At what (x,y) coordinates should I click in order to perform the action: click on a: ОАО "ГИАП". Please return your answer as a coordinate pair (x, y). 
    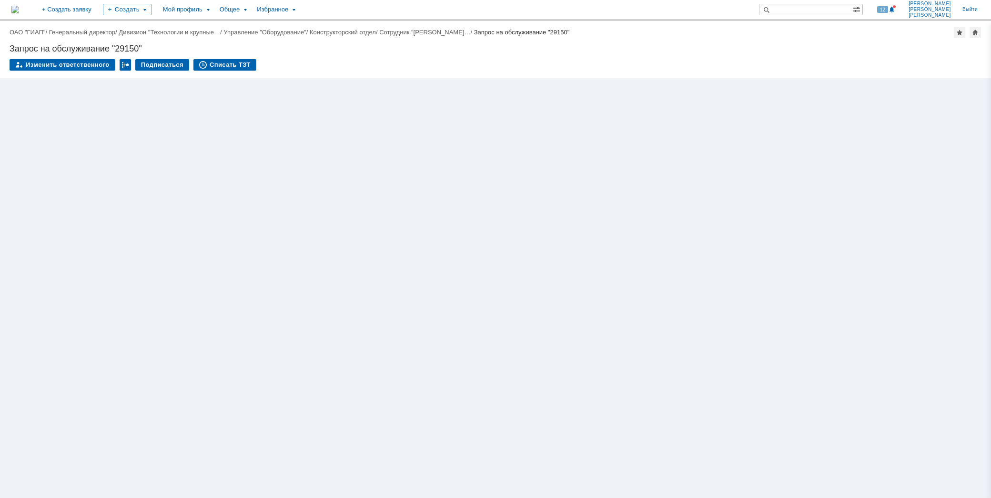
    Looking at the image, I should click on (27, 32).